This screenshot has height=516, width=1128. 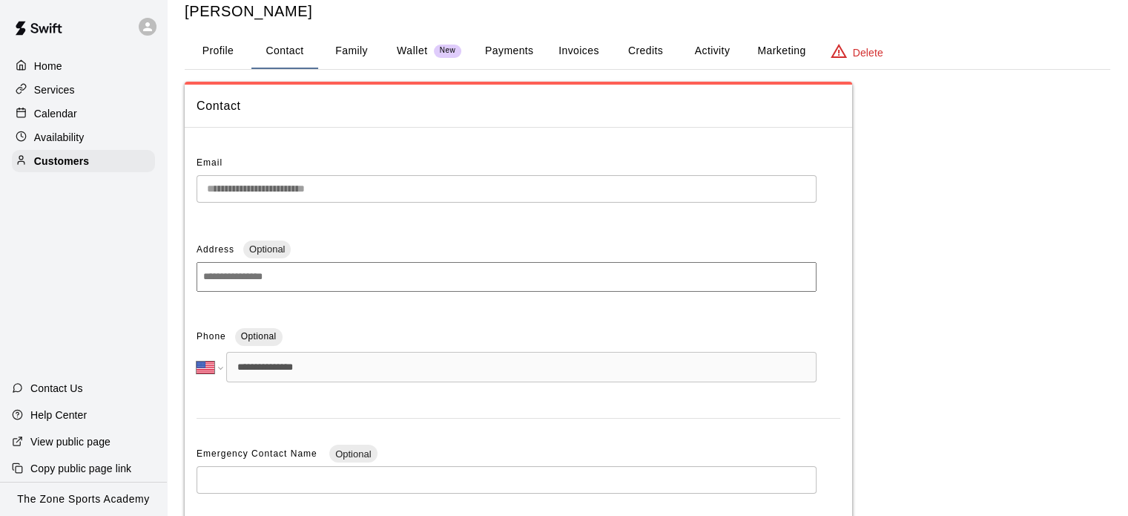 I want to click on div: basic tabs example, so click(x=648, y=51).